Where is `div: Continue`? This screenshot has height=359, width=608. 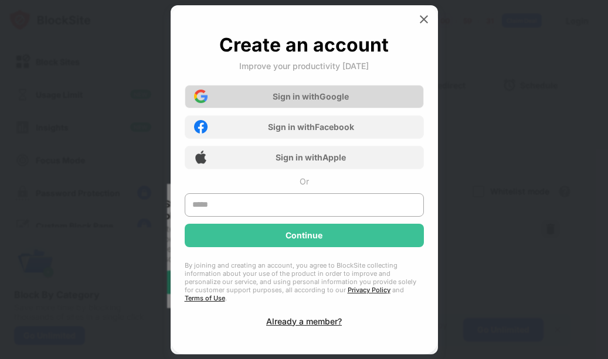
div: Continue is located at coordinates (304, 236).